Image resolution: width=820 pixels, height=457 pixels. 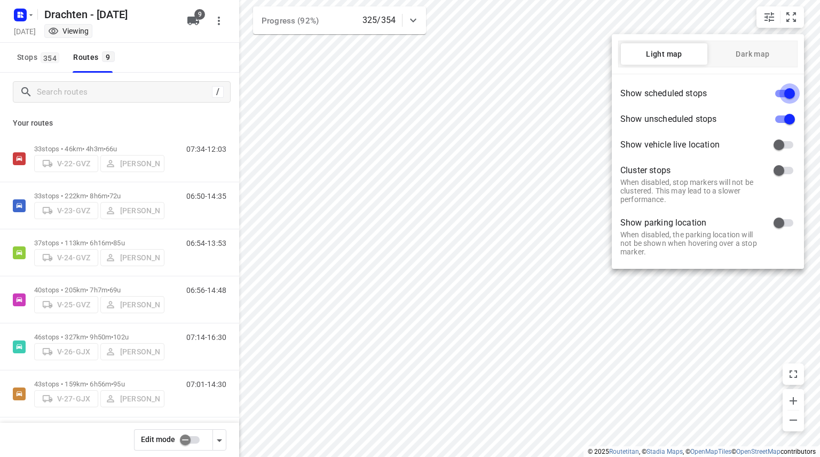 I want to click on span: Show scheduled stops, so click(x=693, y=93).